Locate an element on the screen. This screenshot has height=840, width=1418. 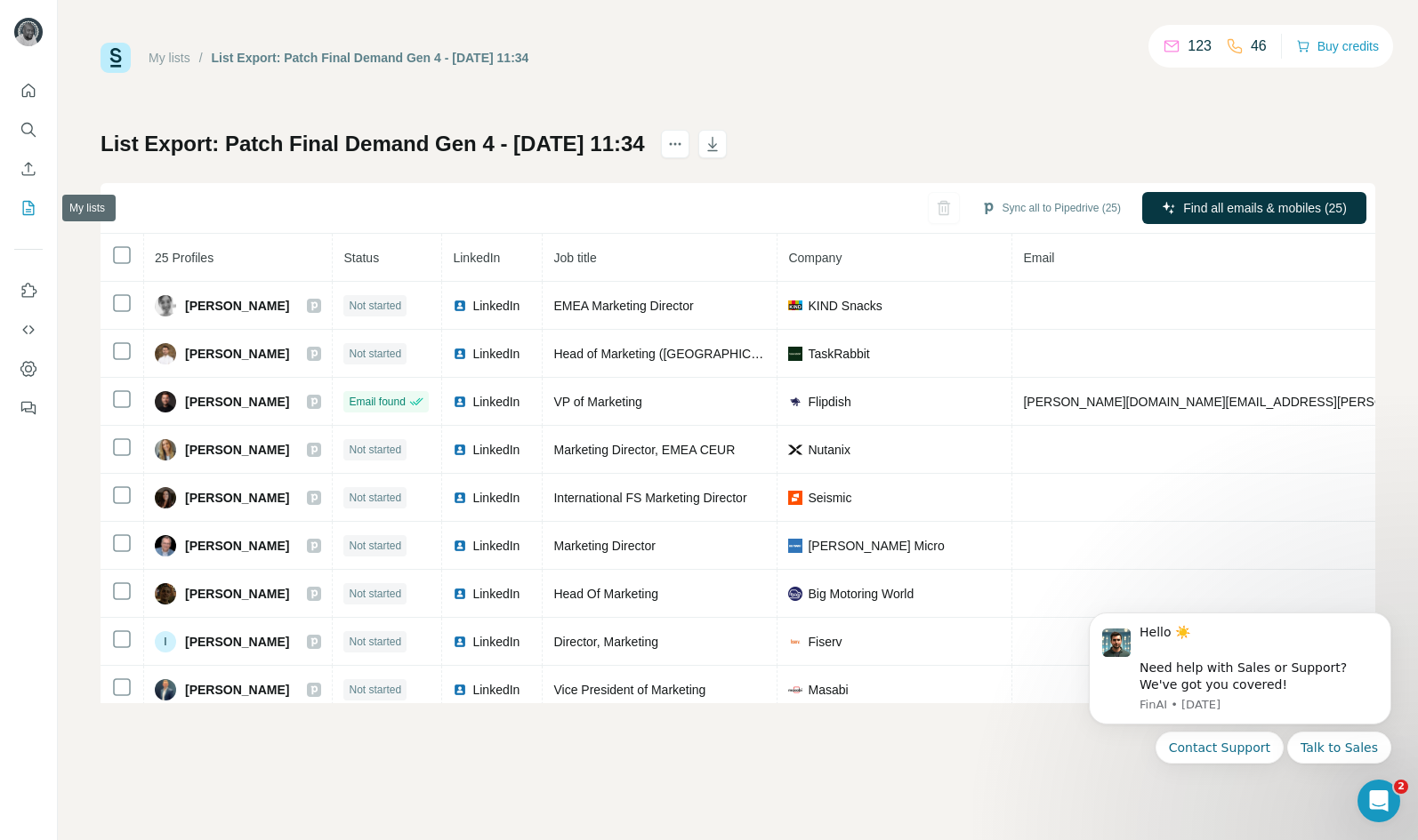
button: Sync all to Pipedrive (25) is located at coordinates (1050, 208).